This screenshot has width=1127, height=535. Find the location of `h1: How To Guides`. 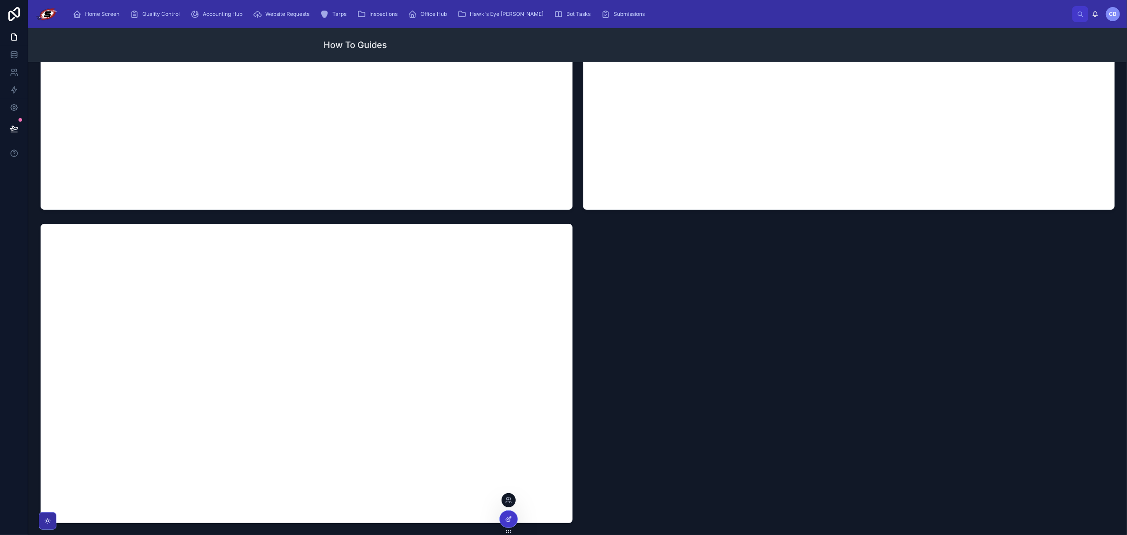

h1: How To Guides is located at coordinates (356, 45).